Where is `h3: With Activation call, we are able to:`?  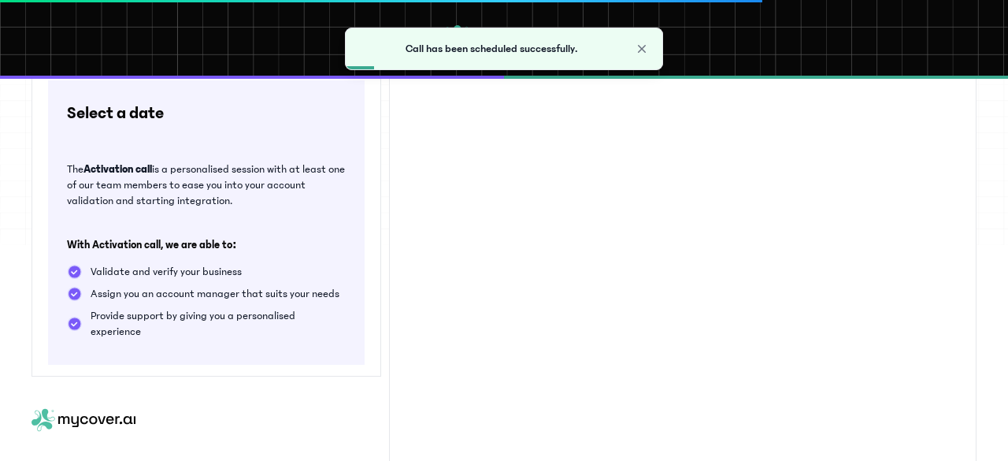 h3: With Activation call, we are able to: is located at coordinates (206, 245).